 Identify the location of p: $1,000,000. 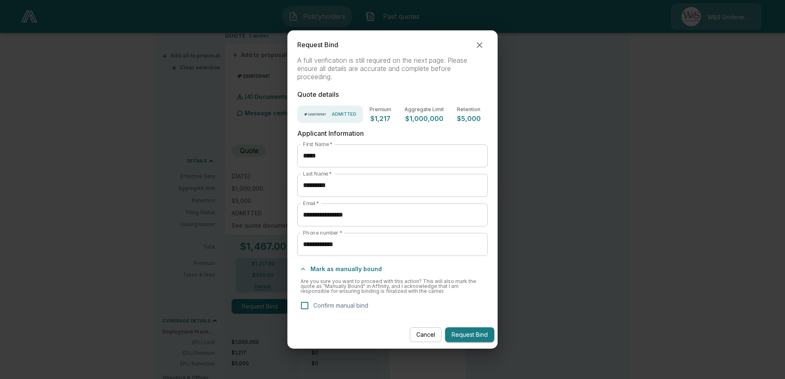
(424, 119).